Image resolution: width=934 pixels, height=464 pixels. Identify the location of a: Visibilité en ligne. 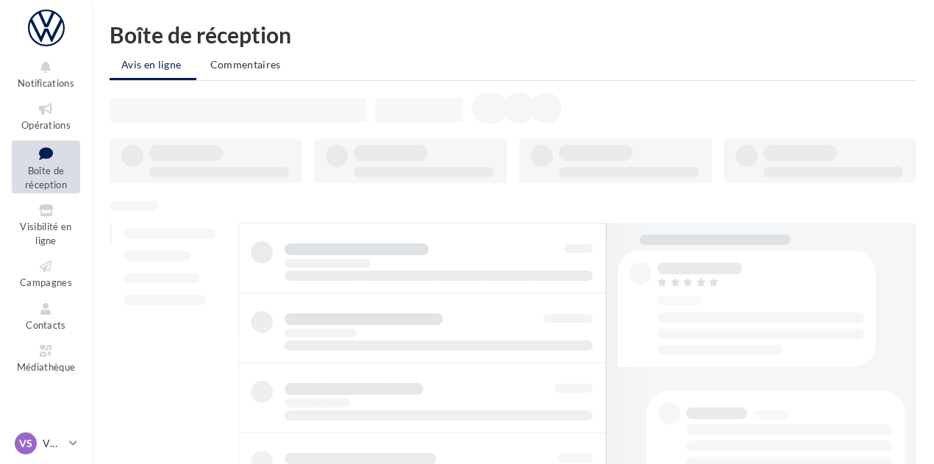
(46, 224).